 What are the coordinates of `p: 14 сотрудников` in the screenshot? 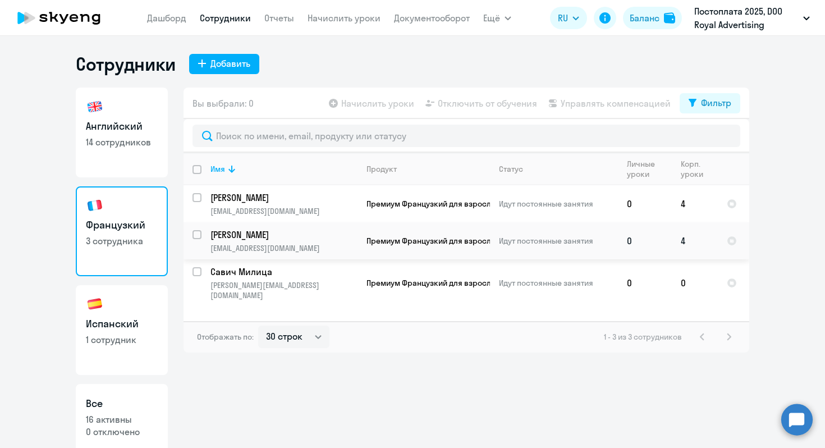 It's located at (122, 142).